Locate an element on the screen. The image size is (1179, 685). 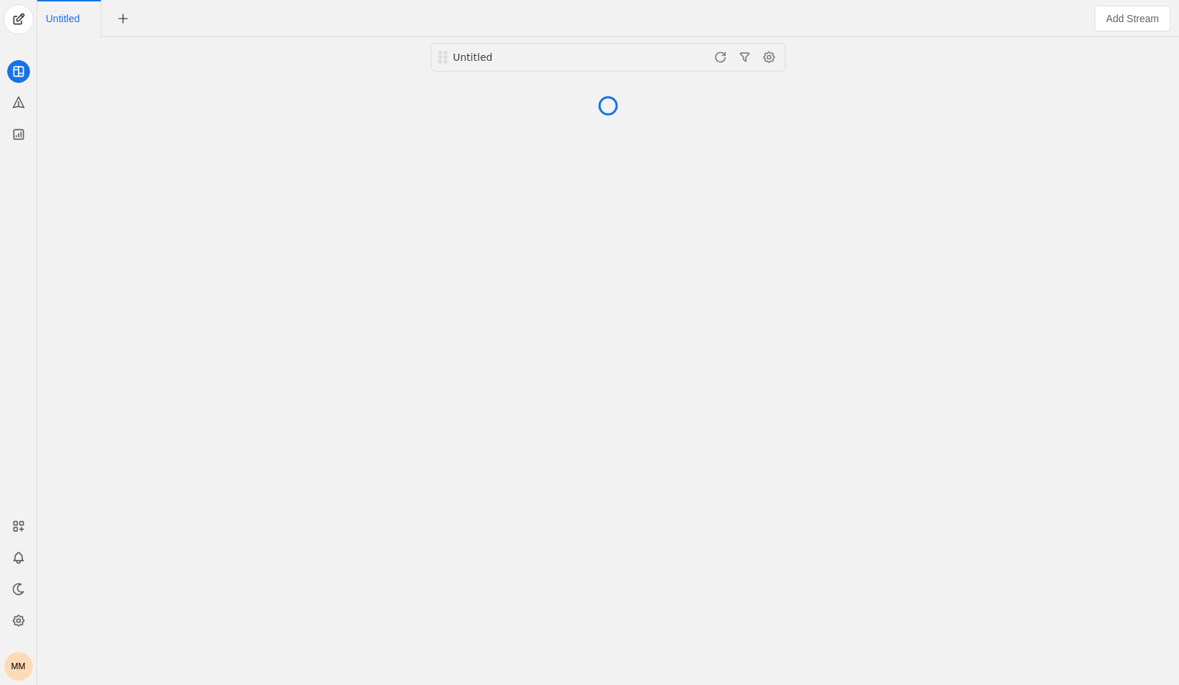
app-icon-button: New Tab is located at coordinates (123, 18).